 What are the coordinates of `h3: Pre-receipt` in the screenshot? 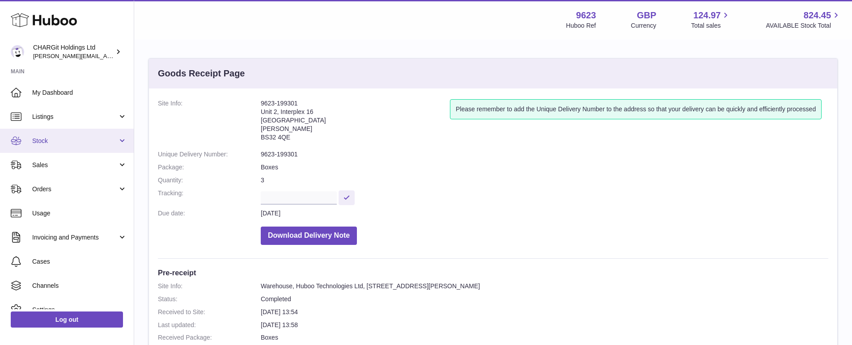 It's located at (493, 273).